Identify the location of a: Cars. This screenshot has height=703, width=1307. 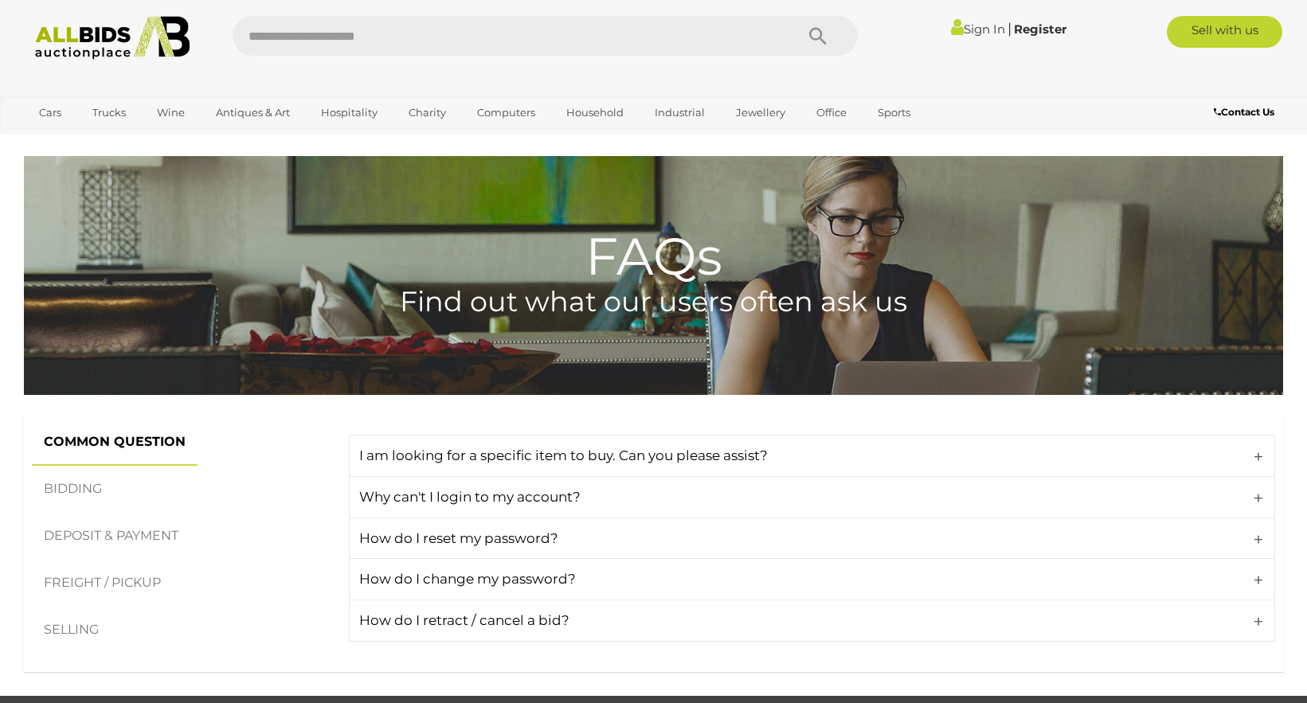
(50, 112).